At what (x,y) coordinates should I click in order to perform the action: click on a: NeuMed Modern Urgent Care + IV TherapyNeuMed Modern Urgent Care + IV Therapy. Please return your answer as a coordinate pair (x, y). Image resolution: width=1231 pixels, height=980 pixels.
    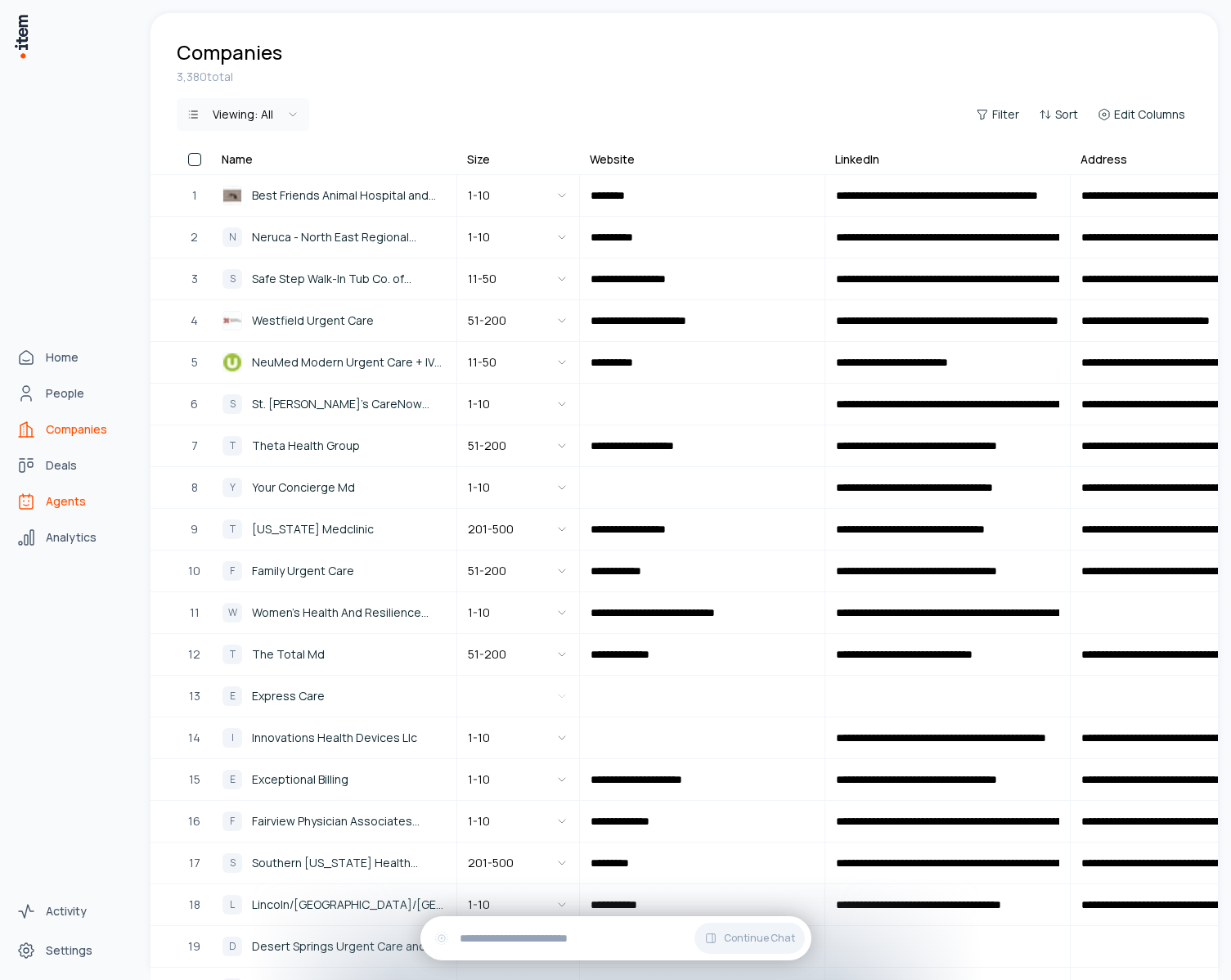
    Looking at the image, I should click on (334, 363).